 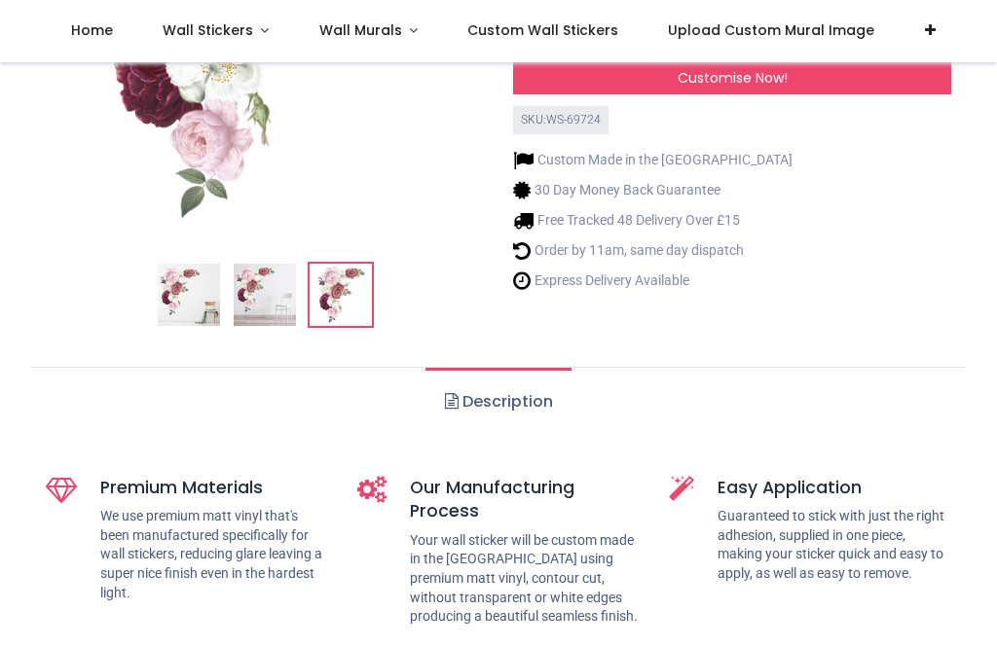 I want to click on li: Free Tracked 48 Delivery Over £15, so click(x=652, y=220).